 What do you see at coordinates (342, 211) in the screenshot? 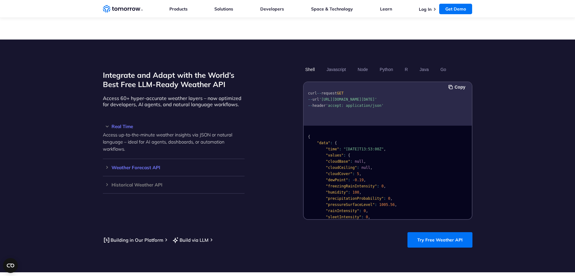
I see `span: "rainIntensity"` at bounding box center [342, 211].